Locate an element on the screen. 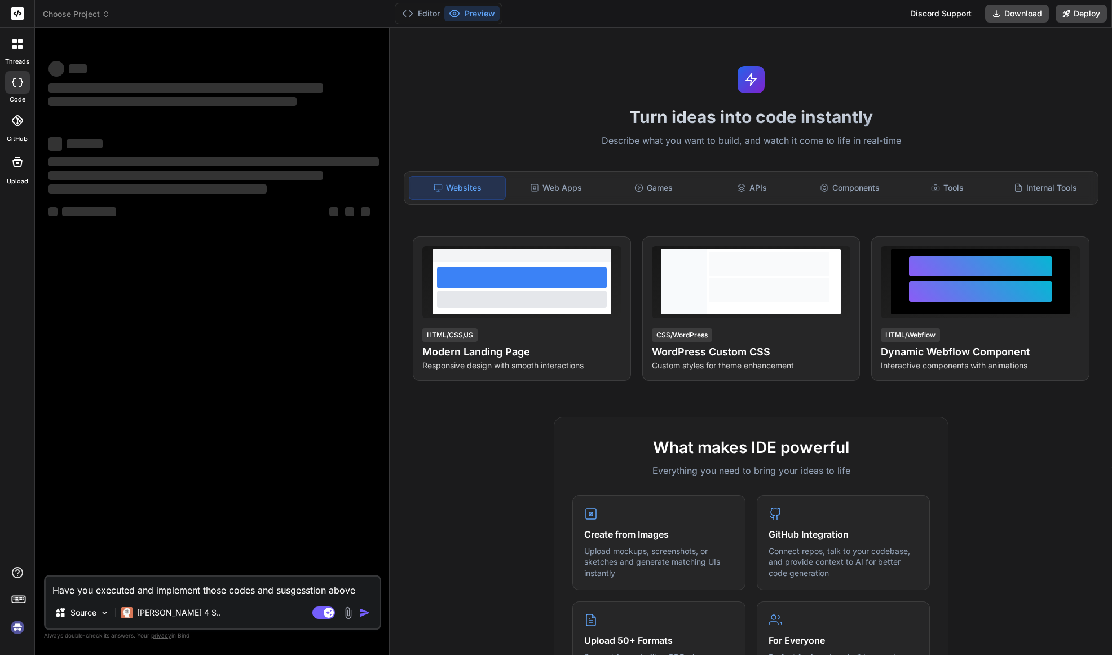 The height and width of the screenshot is (655, 1112). div: Internal Tools is located at coordinates (1045, 188).